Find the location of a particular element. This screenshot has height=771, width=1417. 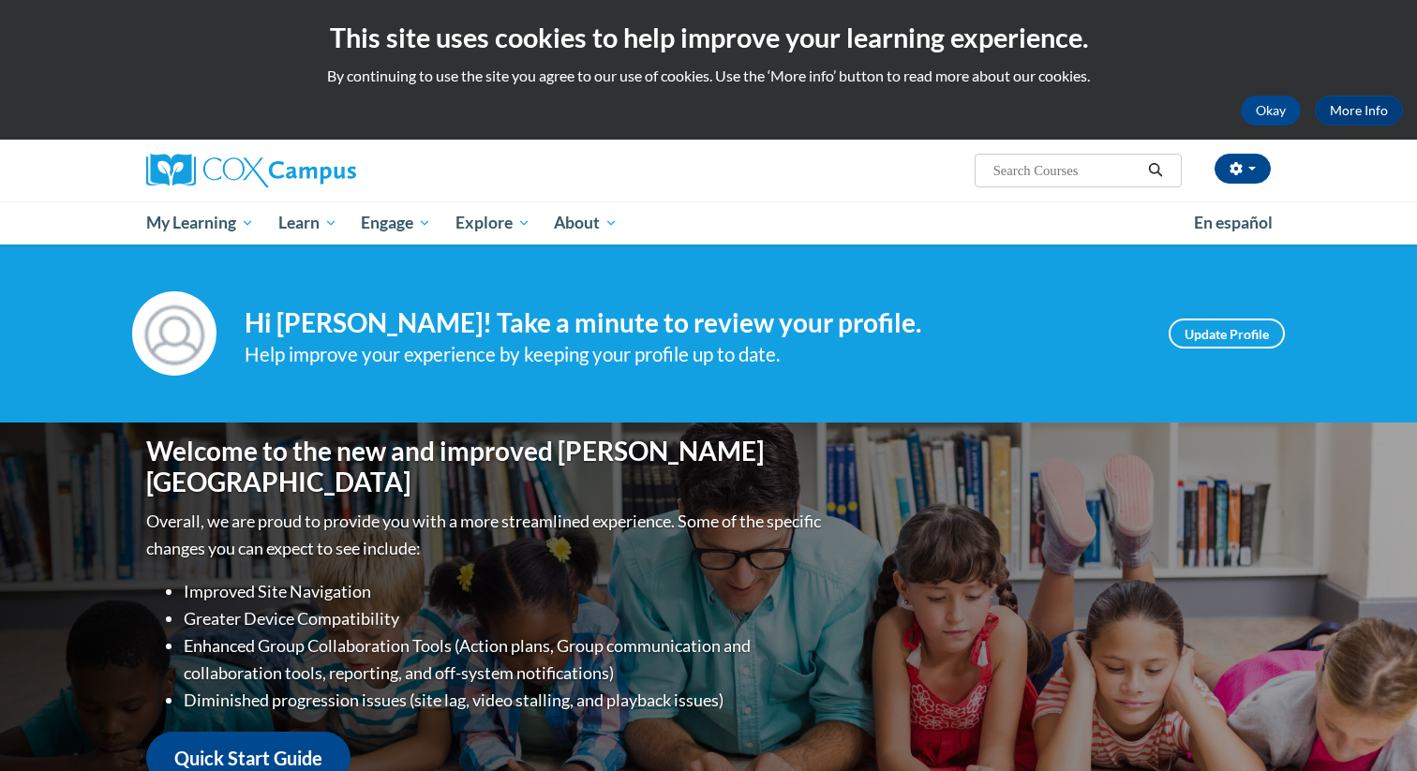

button: Okay is located at coordinates (1271, 111).